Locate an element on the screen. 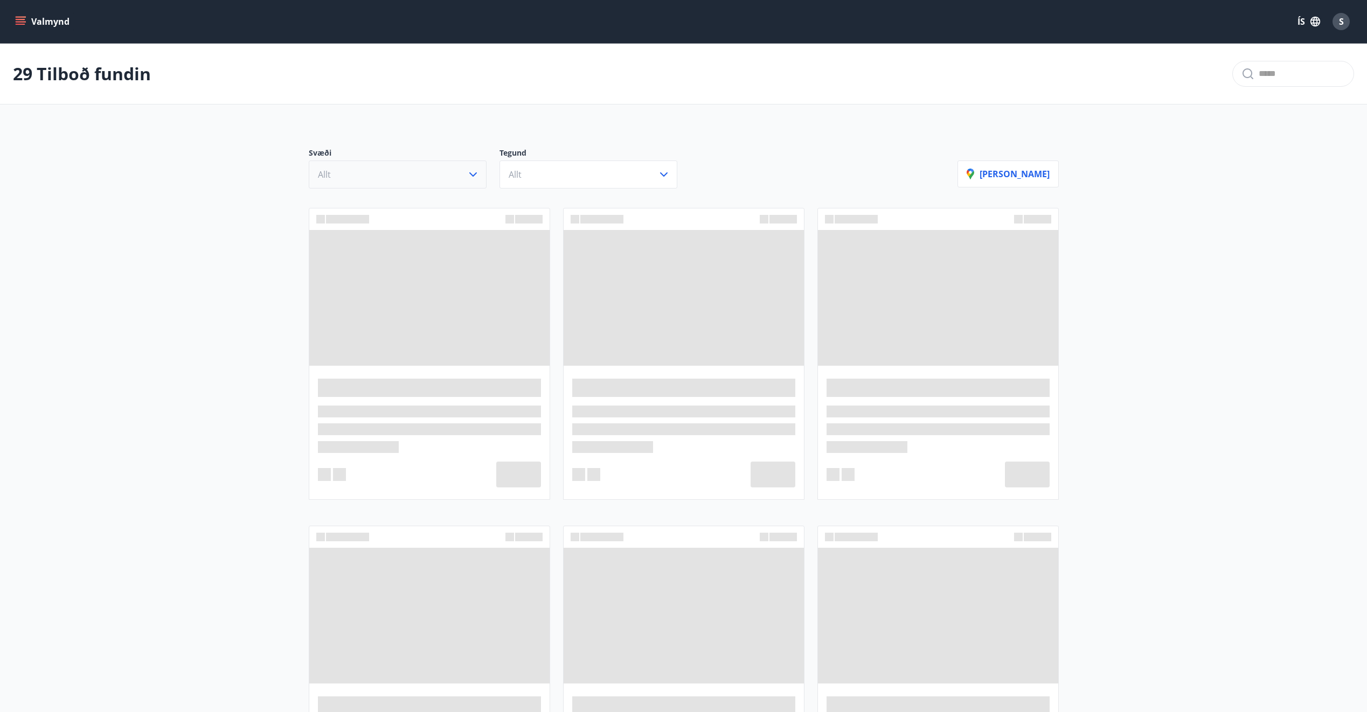 The image size is (1367, 712). p: 29 Tilboð fundin is located at coordinates (82, 74).